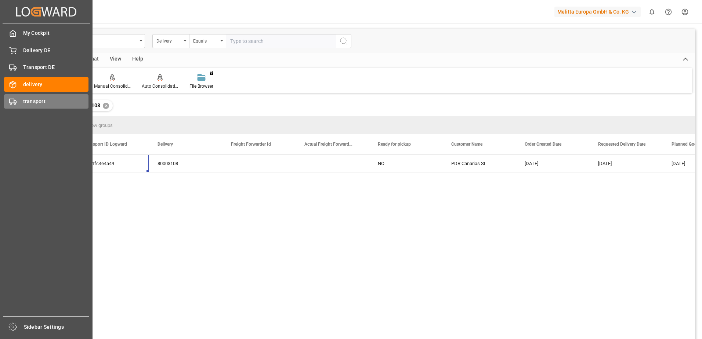 This screenshot has width=702, height=339. I want to click on div: Manual Consolidation, so click(112, 86).